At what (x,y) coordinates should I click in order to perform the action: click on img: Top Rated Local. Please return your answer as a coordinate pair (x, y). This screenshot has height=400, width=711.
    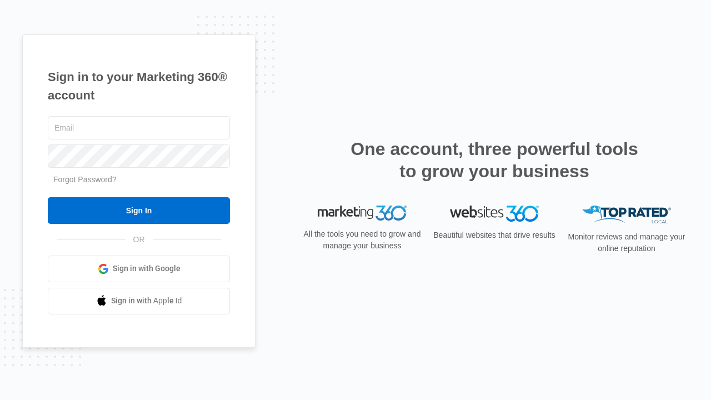
    Looking at the image, I should click on (627, 214).